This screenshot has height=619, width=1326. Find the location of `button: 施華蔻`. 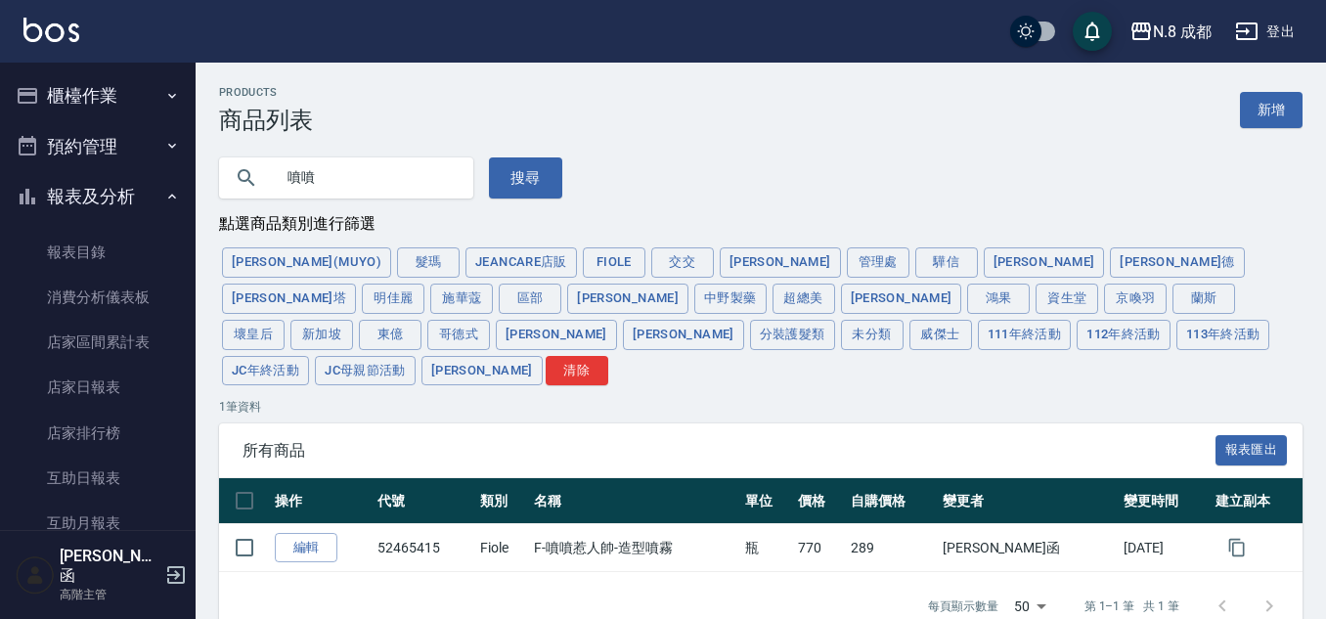

button: 施華蔻 is located at coordinates (462, 298).